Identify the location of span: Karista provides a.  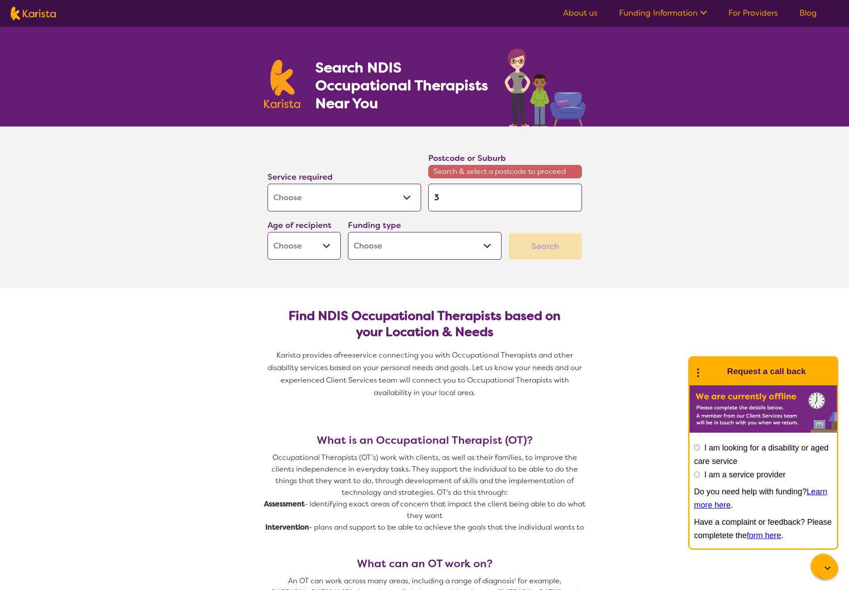
(307, 355).